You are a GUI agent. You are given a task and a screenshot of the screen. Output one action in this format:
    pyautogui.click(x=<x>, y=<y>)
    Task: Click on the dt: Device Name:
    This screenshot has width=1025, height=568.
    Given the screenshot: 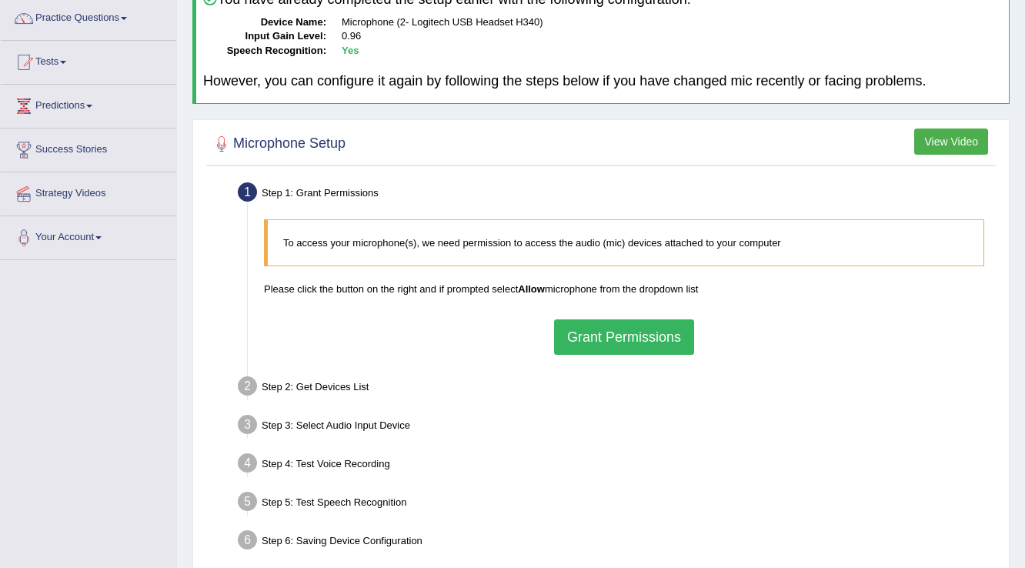 What is the action you would take?
    pyautogui.click(x=265, y=22)
    